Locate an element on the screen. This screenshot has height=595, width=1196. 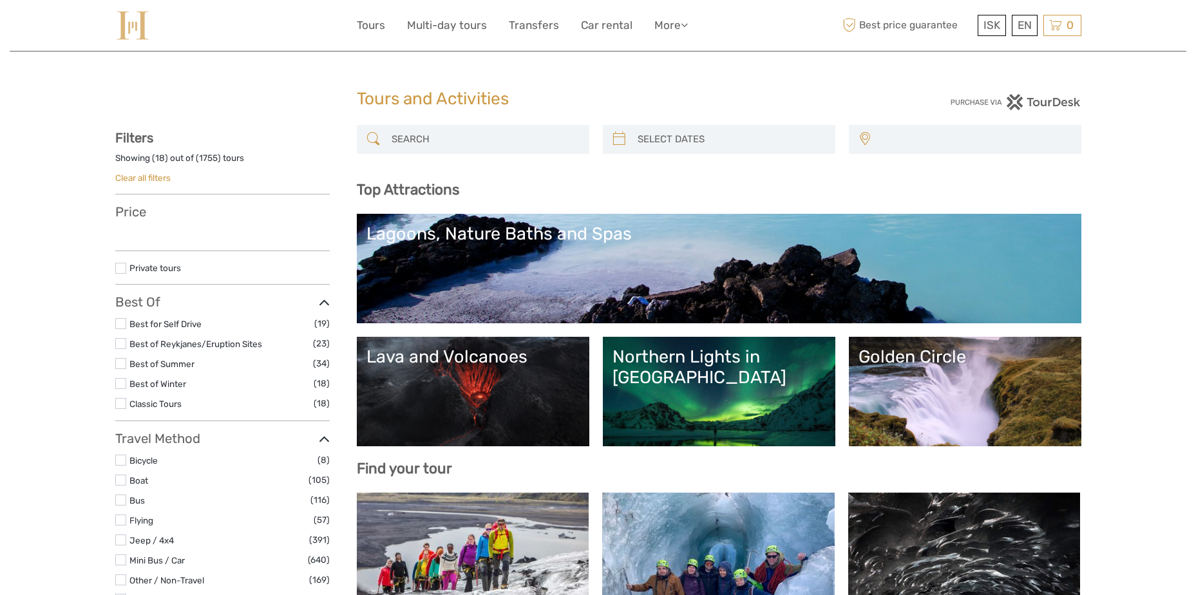
span: ISK is located at coordinates (991, 25).